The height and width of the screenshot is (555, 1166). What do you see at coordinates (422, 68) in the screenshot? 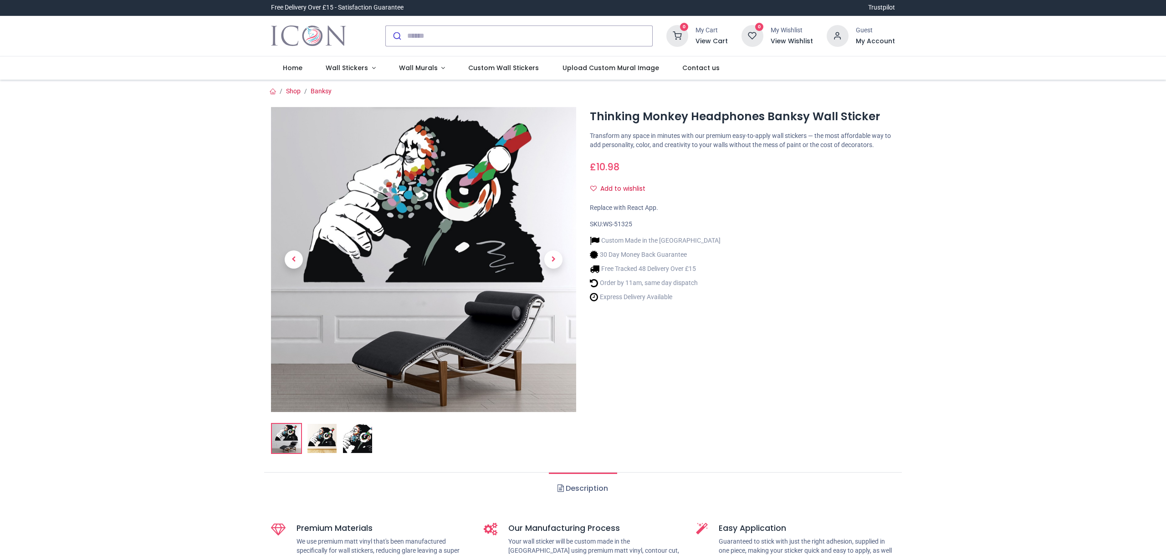
I see `a: Wall Murals` at bounding box center [422, 68].